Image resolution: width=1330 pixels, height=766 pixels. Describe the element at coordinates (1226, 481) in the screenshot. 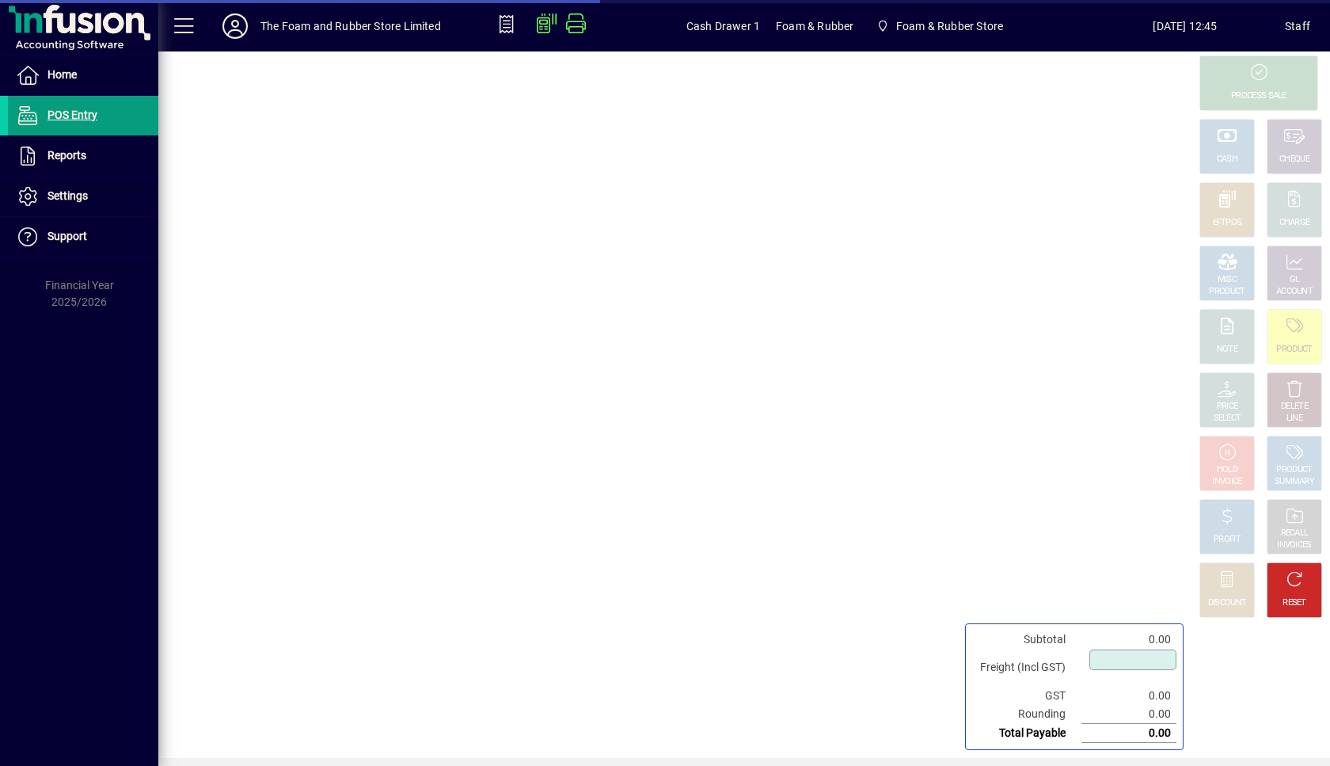

I see `div: INVOICE` at that location.